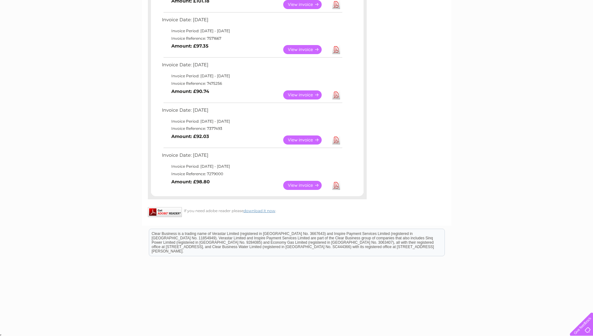  Describe the element at coordinates (257, 210) in the screenshot. I see `div: If you need adobe reader please .` at that location.